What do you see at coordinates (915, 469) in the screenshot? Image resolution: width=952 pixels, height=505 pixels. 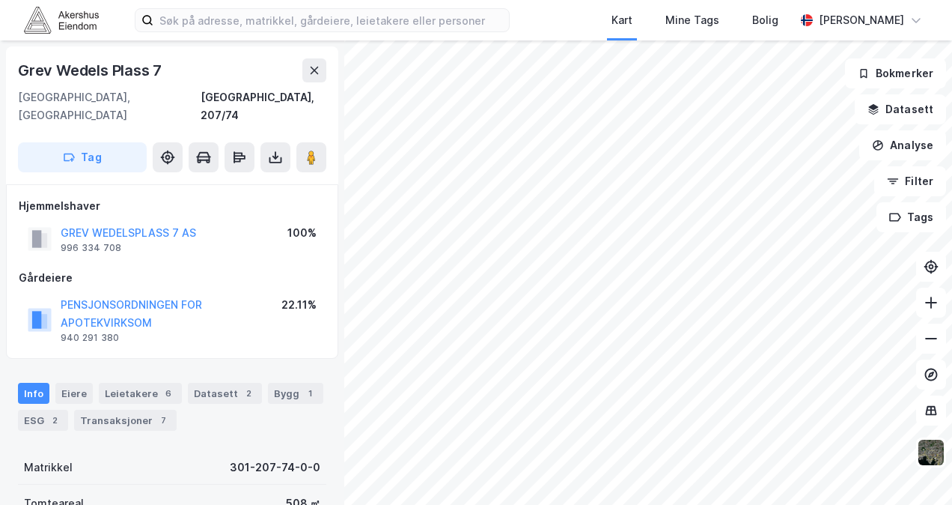 I see `div: Kontrollprogram for chat` at bounding box center [915, 469].